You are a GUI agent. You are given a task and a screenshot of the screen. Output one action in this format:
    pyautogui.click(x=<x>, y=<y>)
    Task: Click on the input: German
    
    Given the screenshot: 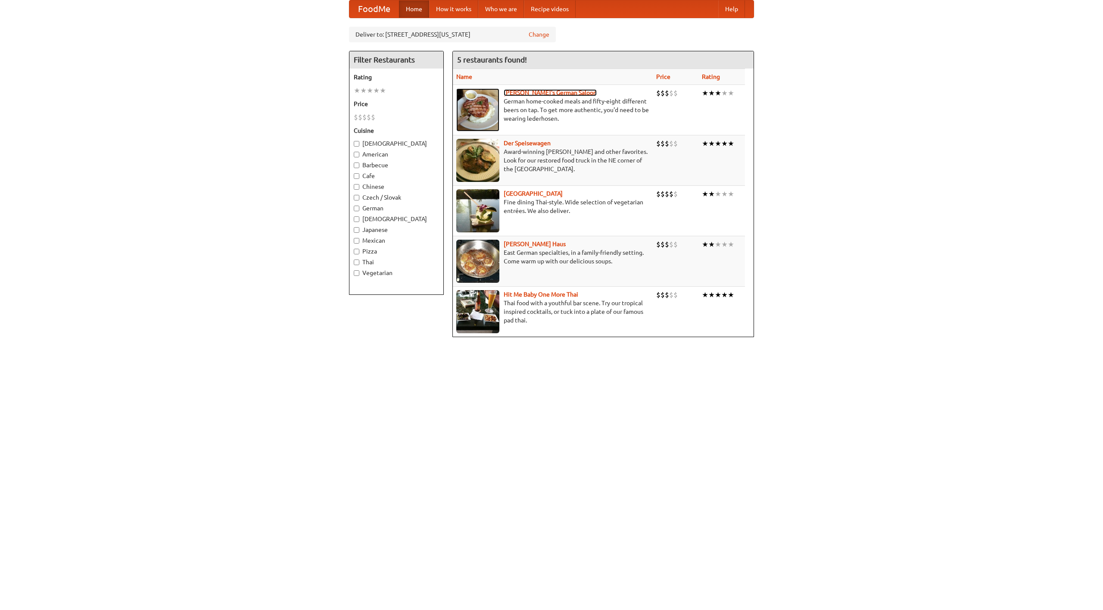 What is the action you would take?
    pyautogui.click(x=356, y=208)
    